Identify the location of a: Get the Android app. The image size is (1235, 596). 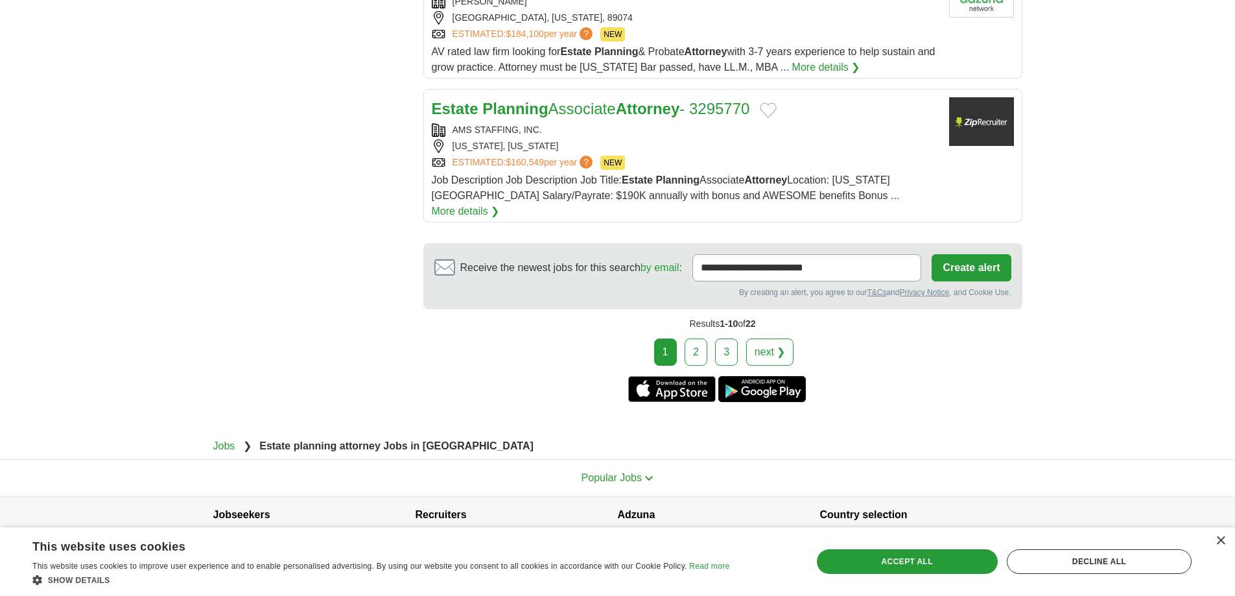
(762, 389).